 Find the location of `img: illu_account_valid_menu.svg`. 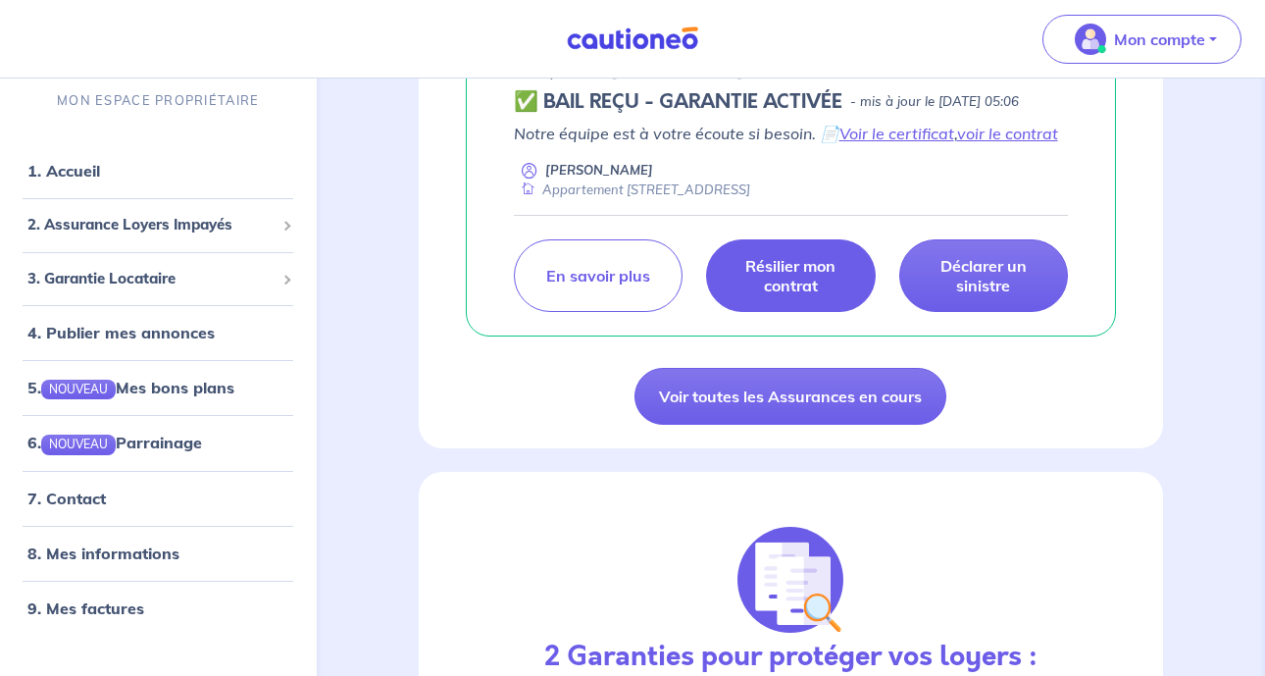

img: illu_account_valid_menu.svg is located at coordinates (1090, 39).